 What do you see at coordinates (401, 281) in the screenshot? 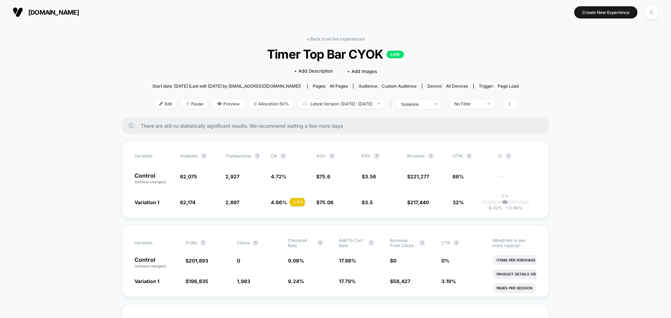
I see `span: 58,427` at bounding box center [401, 281].